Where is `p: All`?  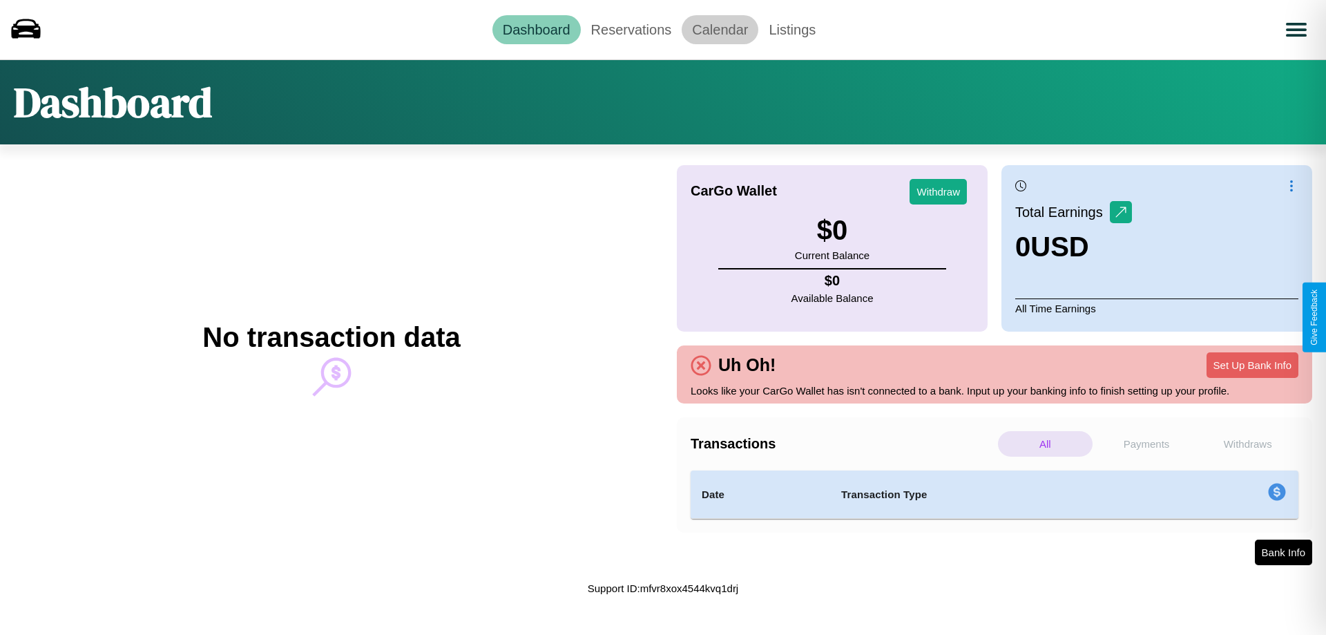 p: All is located at coordinates (1045, 443).